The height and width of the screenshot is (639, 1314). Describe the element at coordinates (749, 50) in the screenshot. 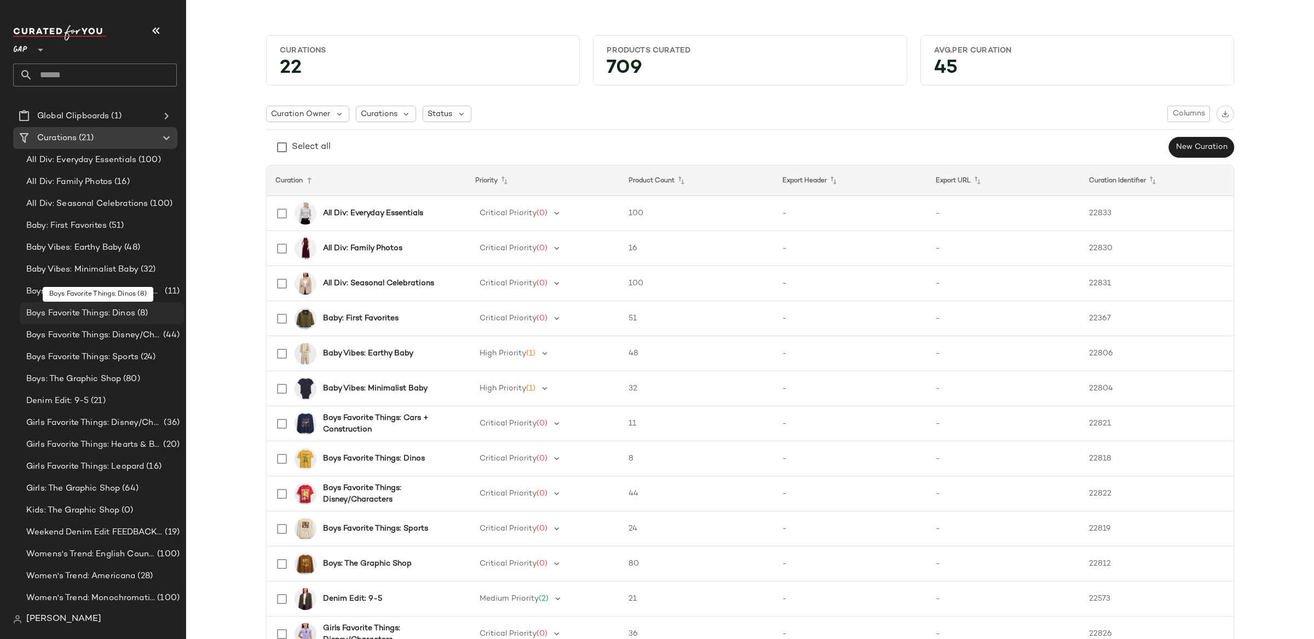

I see `div: Products Curated` at that location.